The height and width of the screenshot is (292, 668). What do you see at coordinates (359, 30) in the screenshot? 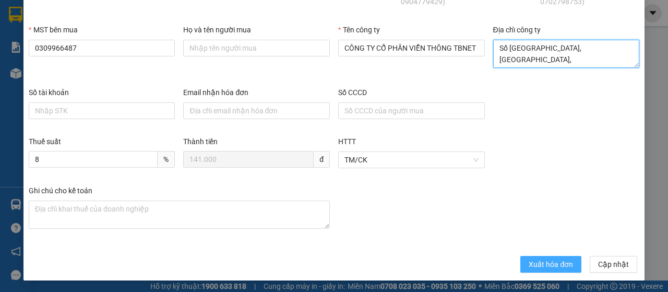
I see `label: Tên công ty` at bounding box center [359, 30].